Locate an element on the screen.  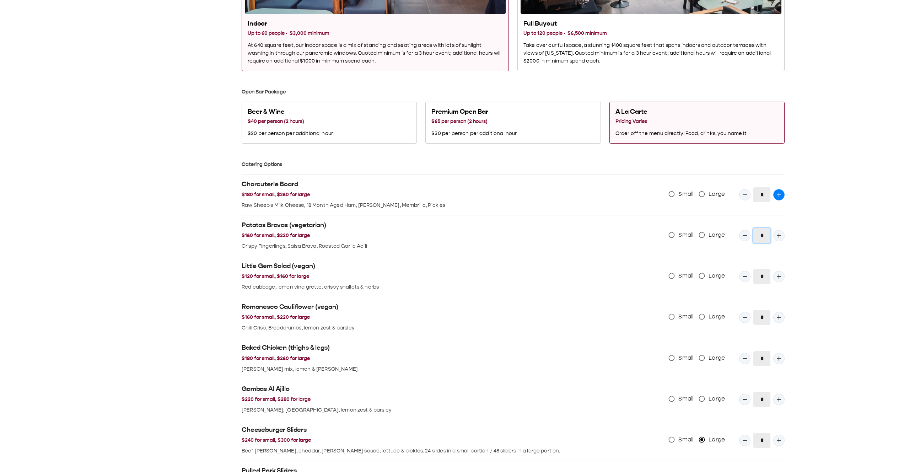
h3: Open Bar Package is located at coordinates (513, 92).